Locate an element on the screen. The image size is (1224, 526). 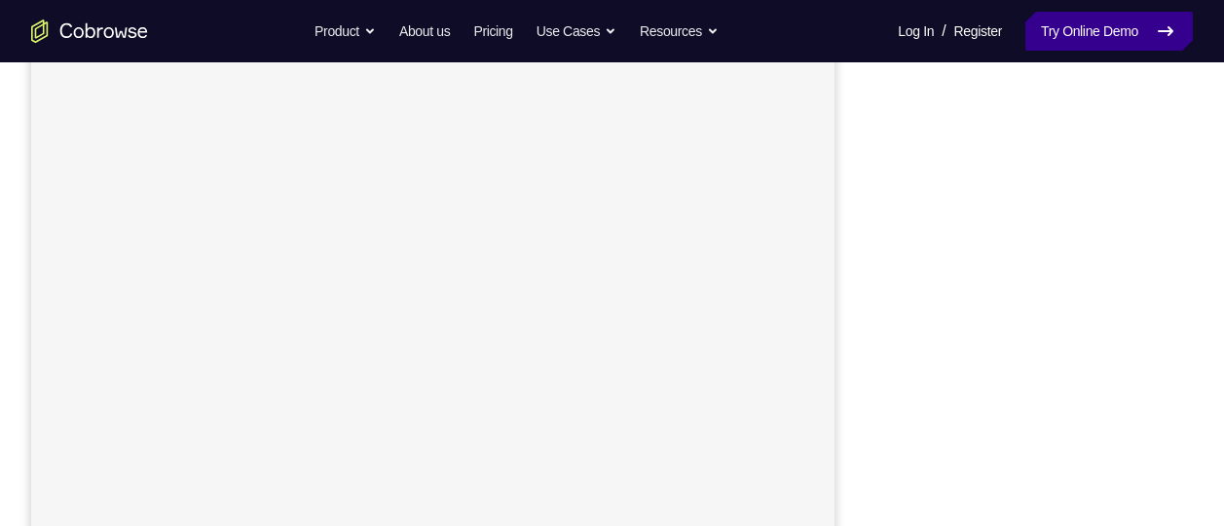
button: Resources is located at coordinates (679, 31).